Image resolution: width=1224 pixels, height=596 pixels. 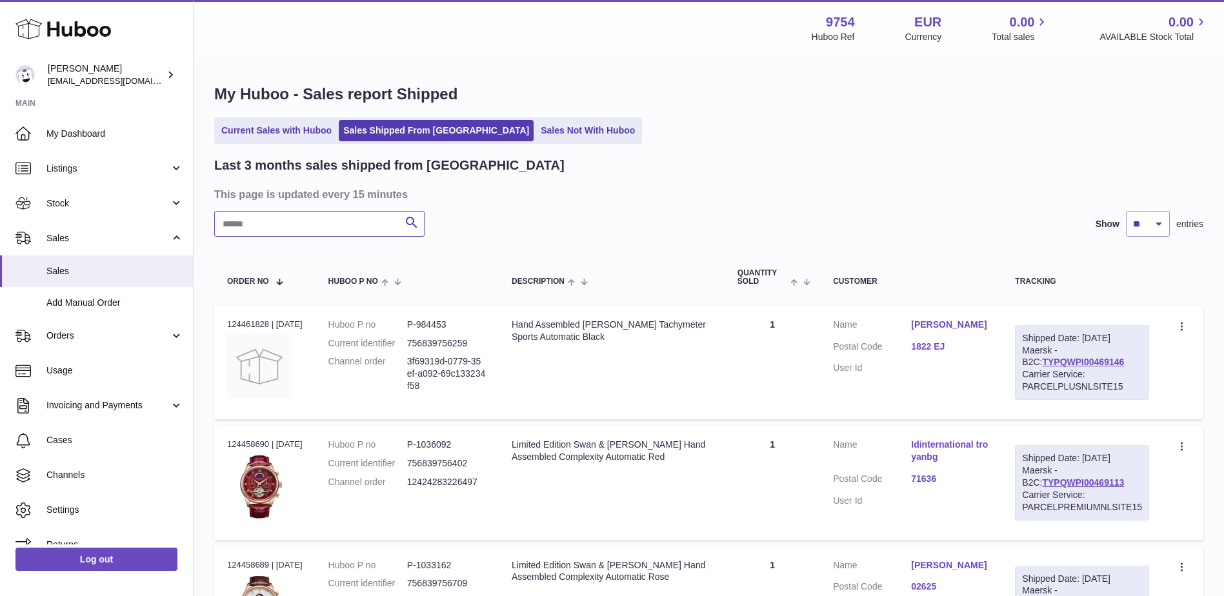 I want to click on a: 02625, so click(x=950, y=586).